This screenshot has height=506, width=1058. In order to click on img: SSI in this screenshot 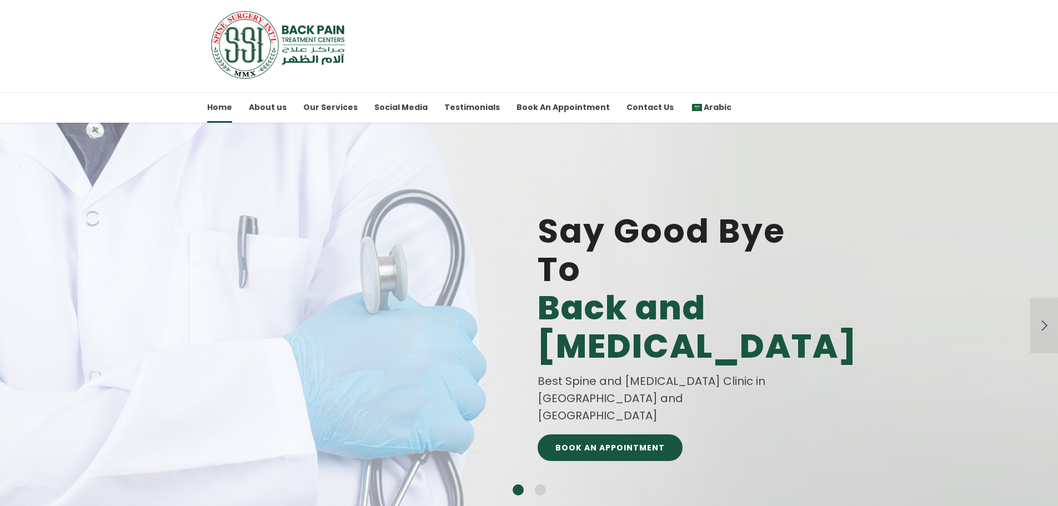, I will do `click(279, 44)`.